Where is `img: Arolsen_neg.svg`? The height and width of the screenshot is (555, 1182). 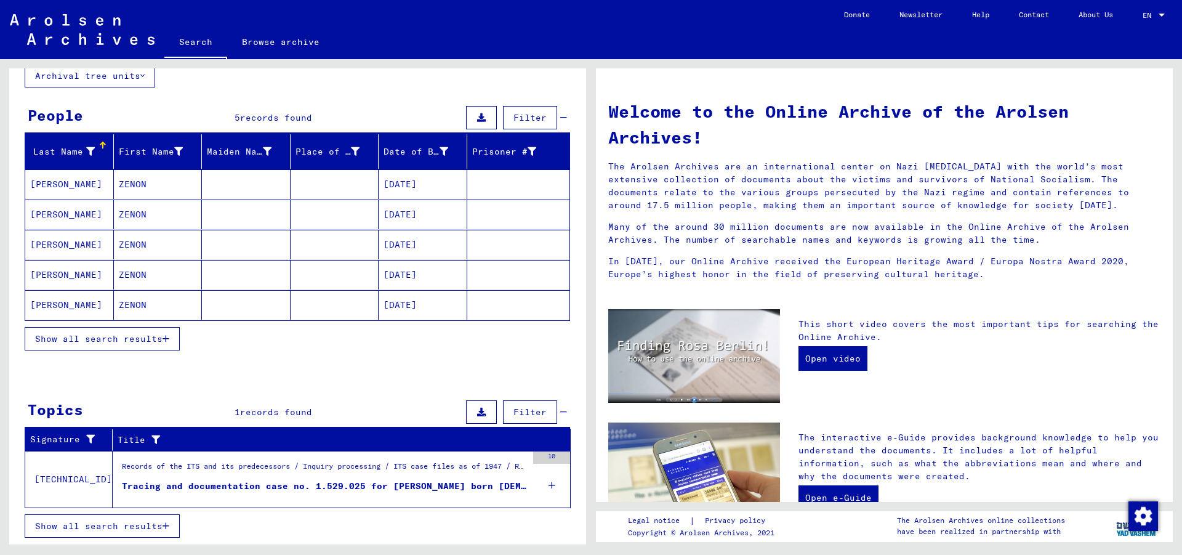
img: Arolsen_neg.svg is located at coordinates (82, 30).